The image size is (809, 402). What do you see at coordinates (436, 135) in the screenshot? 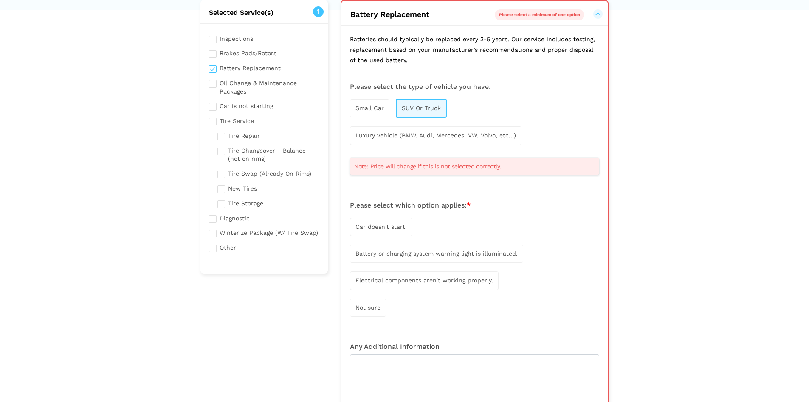
I see `span: Luxury vehicle (BMW, Audi, Mercedes, VW, Volvo, etc...)` at bounding box center [436, 135].